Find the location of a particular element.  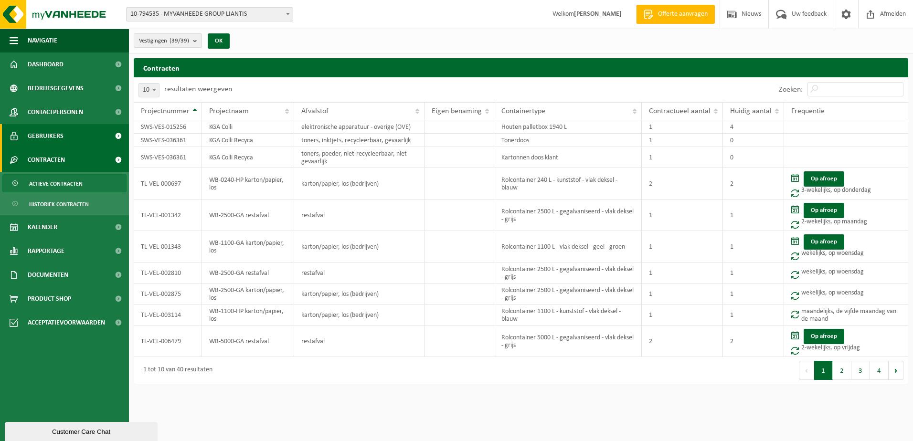

button: 2 is located at coordinates (842, 371).